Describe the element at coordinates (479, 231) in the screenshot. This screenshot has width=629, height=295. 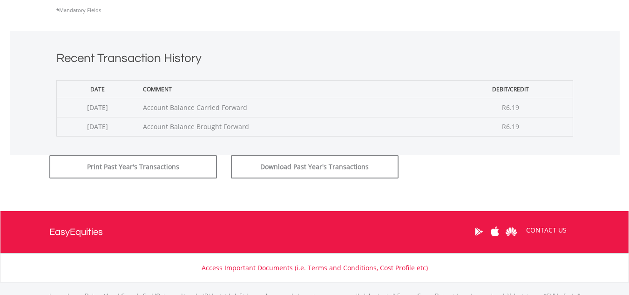
I see `a: Google Play` at that location.